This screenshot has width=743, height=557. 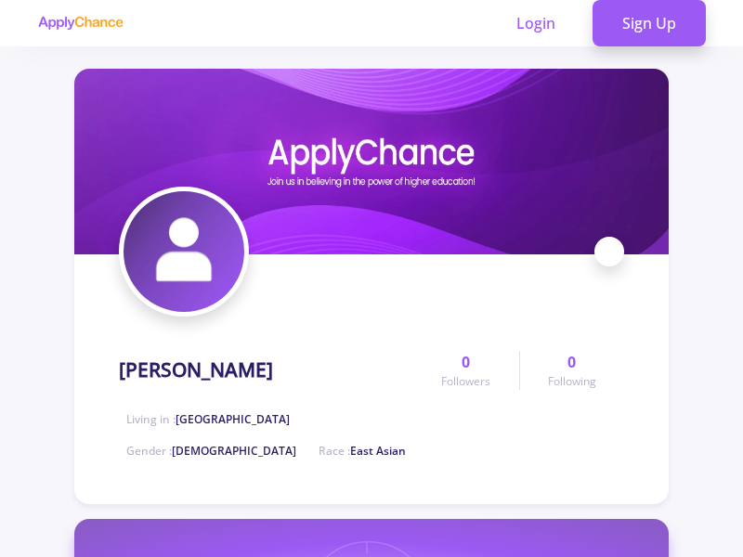 What do you see at coordinates (571, 370) in the screenshot?
I see `a: 0Following` at bounding box center [571, 370].